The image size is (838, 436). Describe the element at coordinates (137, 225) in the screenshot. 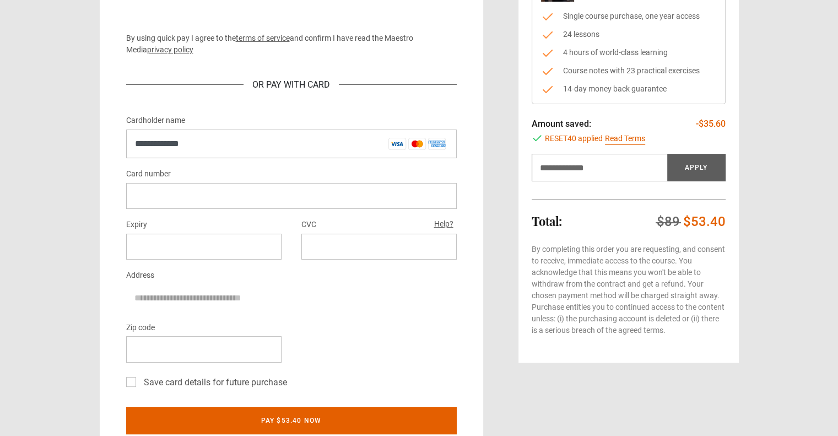

I see `label: Expiry` at that location.